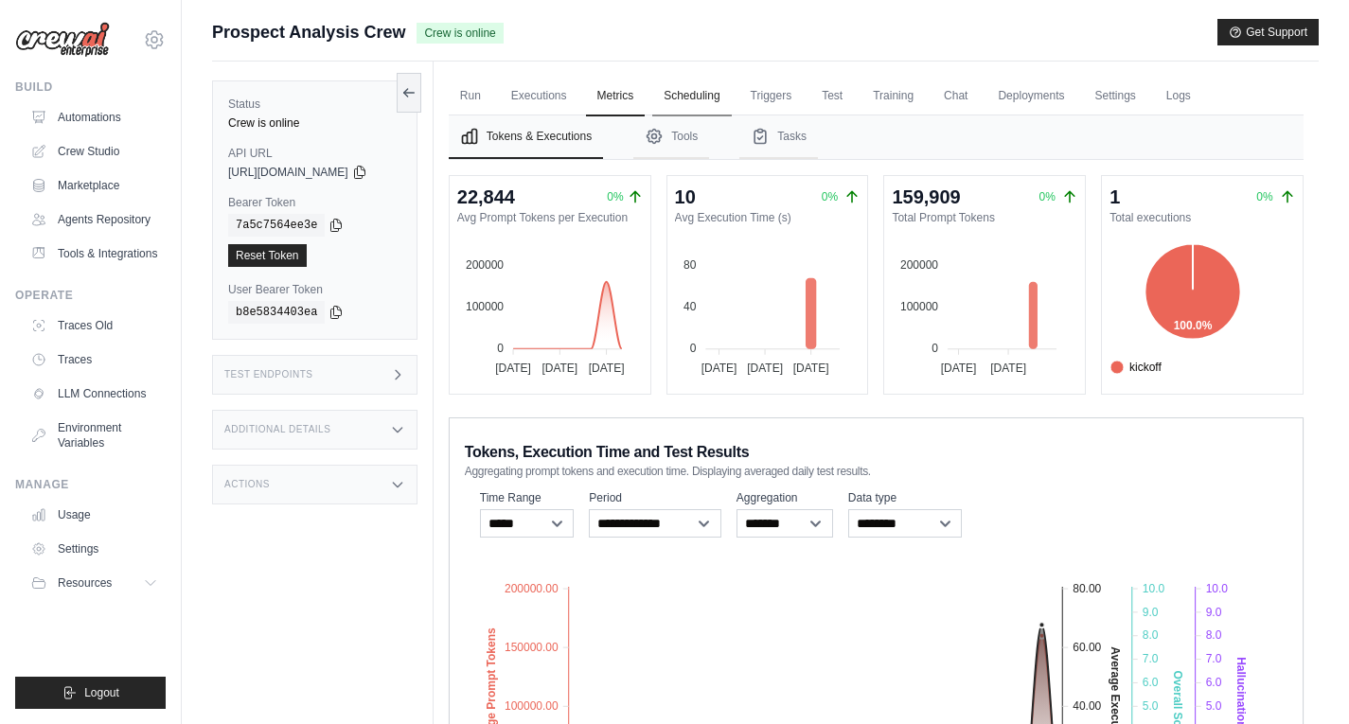  What do you see at coordinates (1302, 679) in the screenshot?
I see `div: Chat Widget` at bounding box center [1302, 679].